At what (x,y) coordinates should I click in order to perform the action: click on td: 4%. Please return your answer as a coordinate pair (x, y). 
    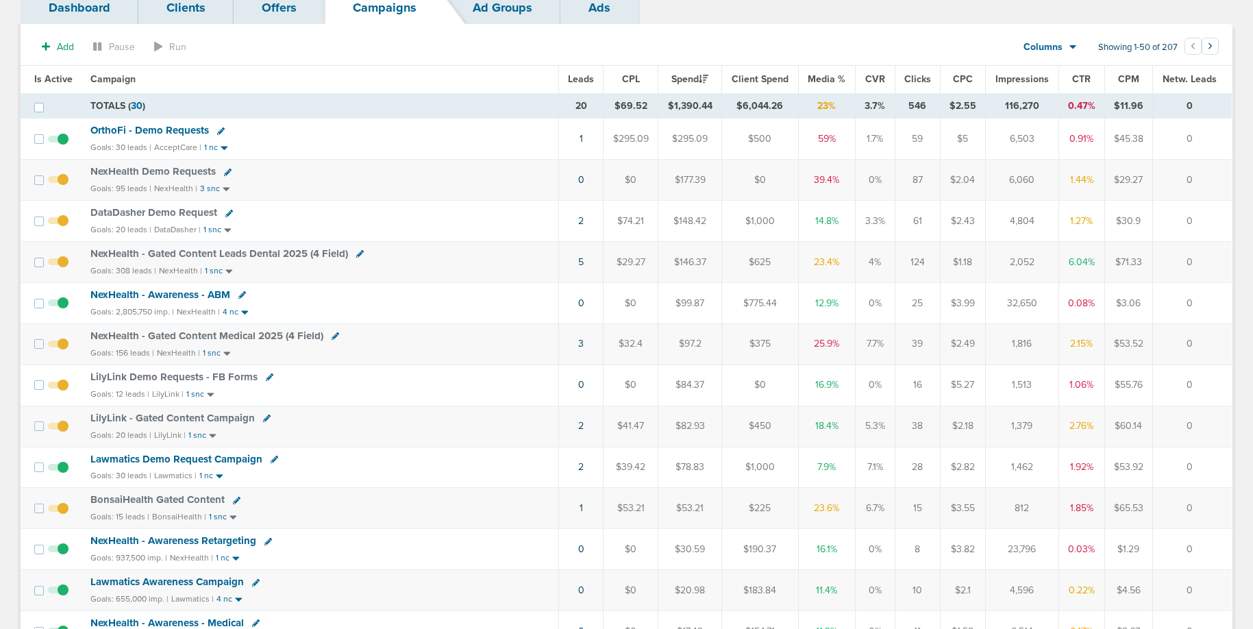
    Looking at the image, I should click on (875, 262).